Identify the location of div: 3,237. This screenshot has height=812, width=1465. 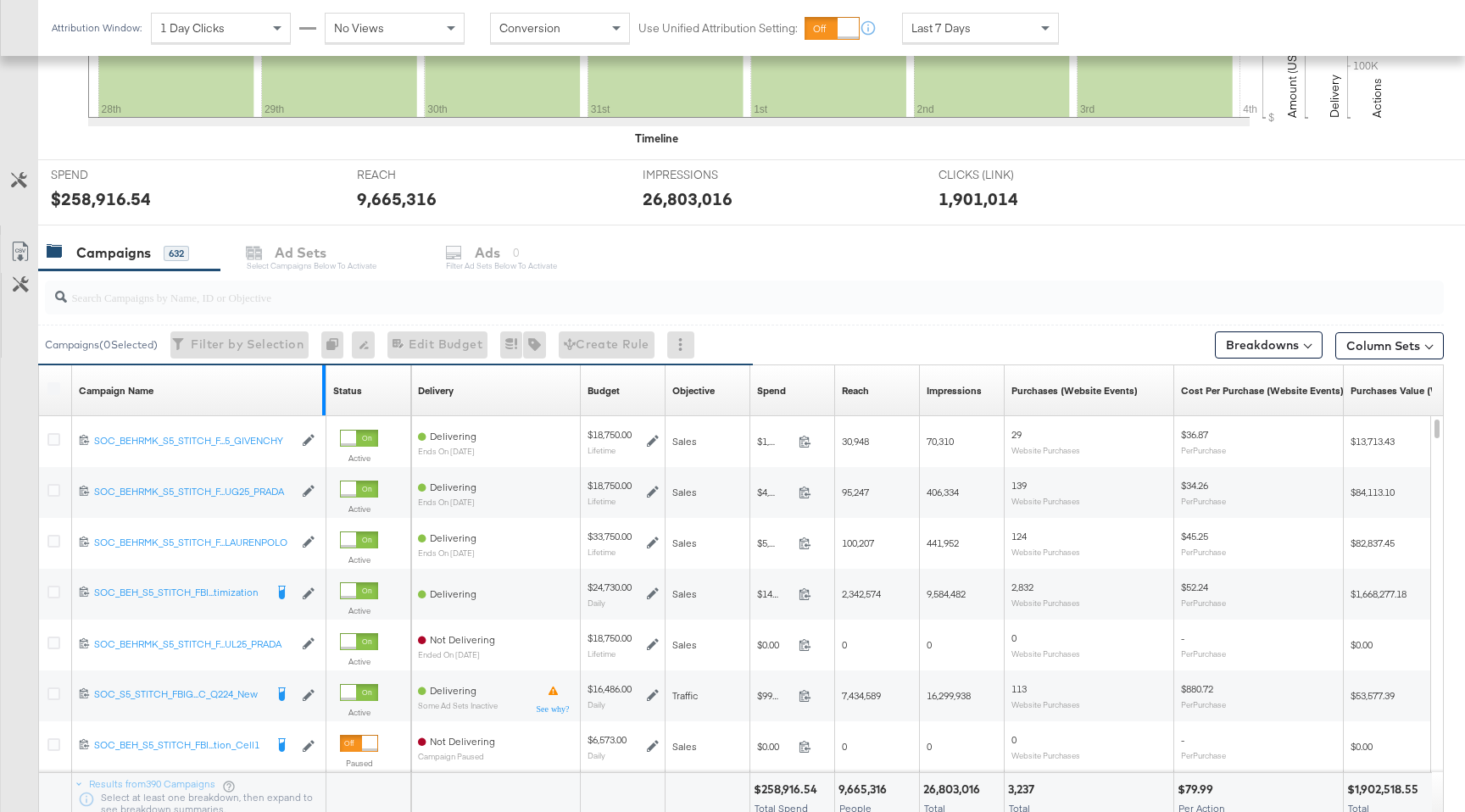
(1024, 790).